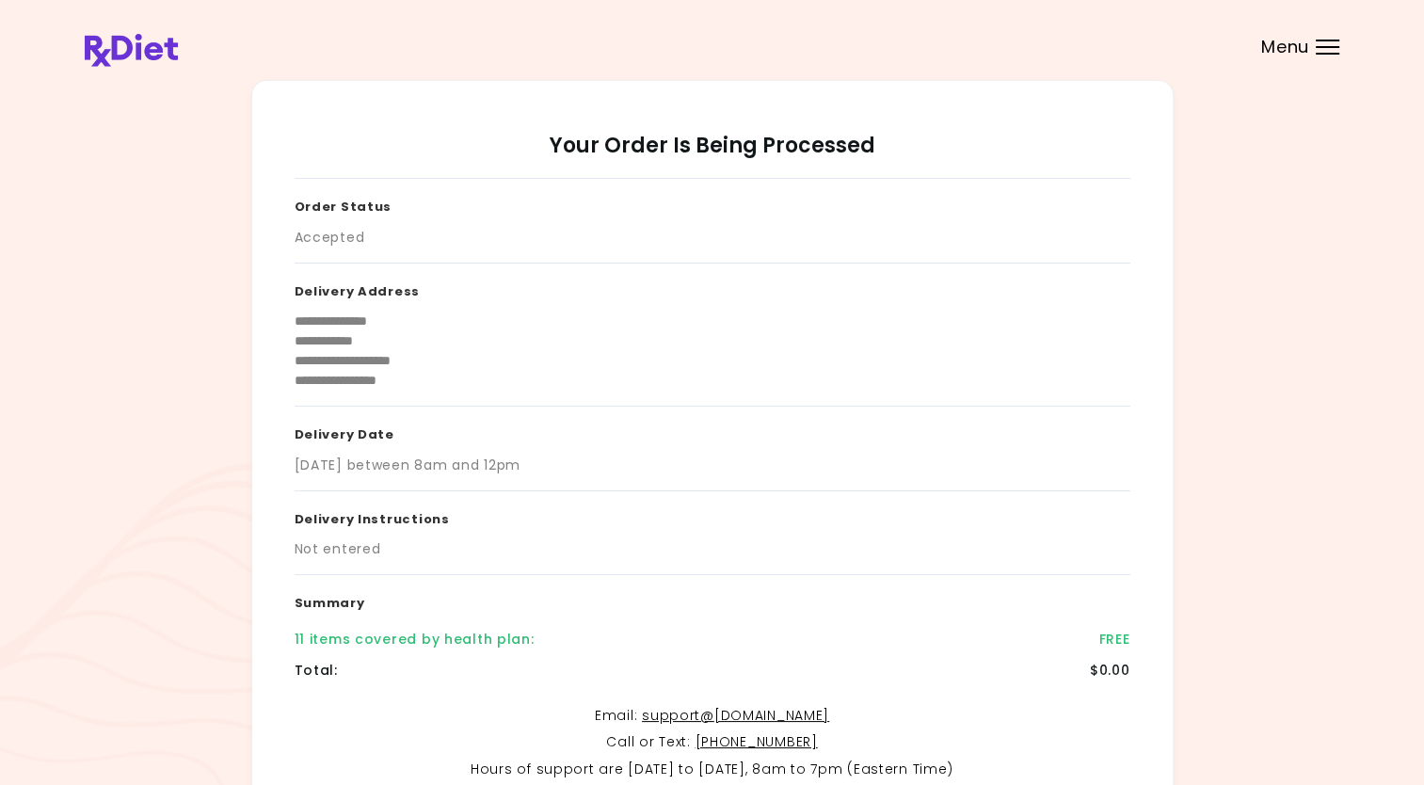  I want to click on div: $0.00, so click(1110, 670).